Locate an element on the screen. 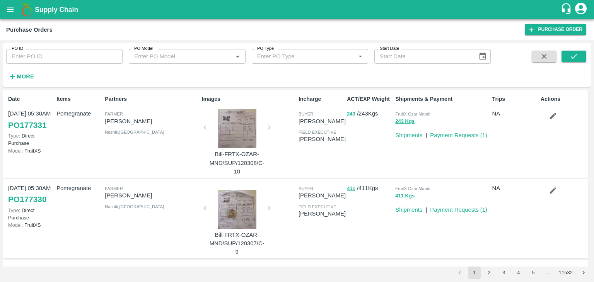 This screenshot has height=282, width=594. div: account of current user is located at coordinates (581, 10).